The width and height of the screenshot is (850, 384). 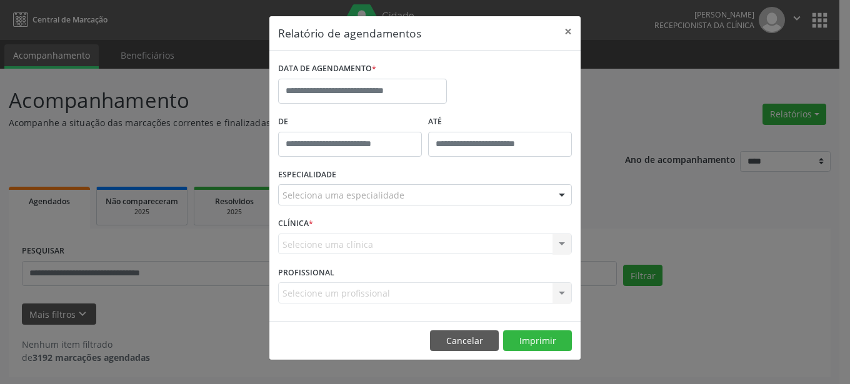 What do you see at coordinates (350, 122) in the screenshot?
I see `label: De` at bounding box center [350, 122].